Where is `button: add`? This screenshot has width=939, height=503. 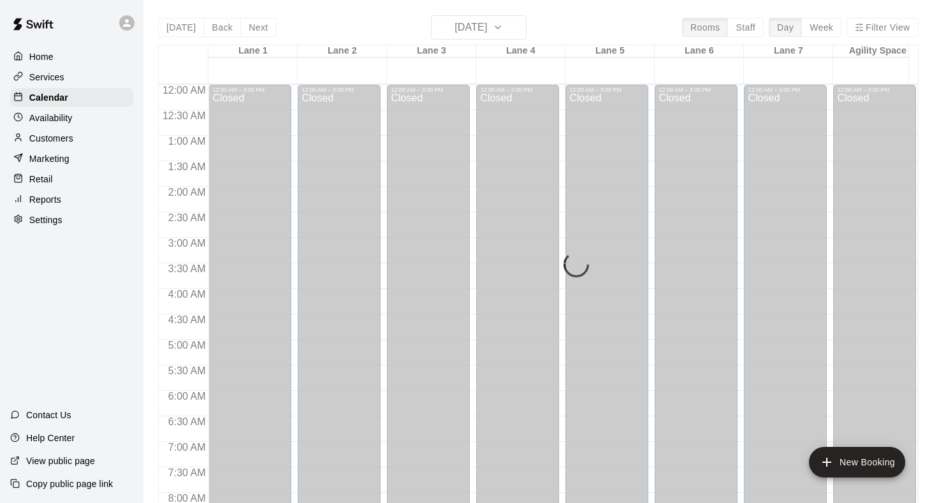
button: add is located at coordinates (856, 462).